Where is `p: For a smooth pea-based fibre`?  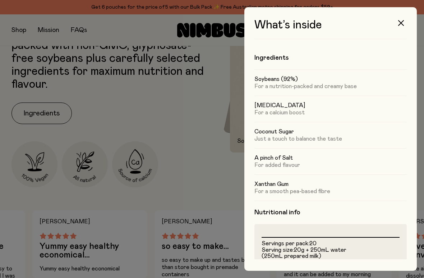 p: For a smooth pea-based fibre is located at coordinates (330, 191).